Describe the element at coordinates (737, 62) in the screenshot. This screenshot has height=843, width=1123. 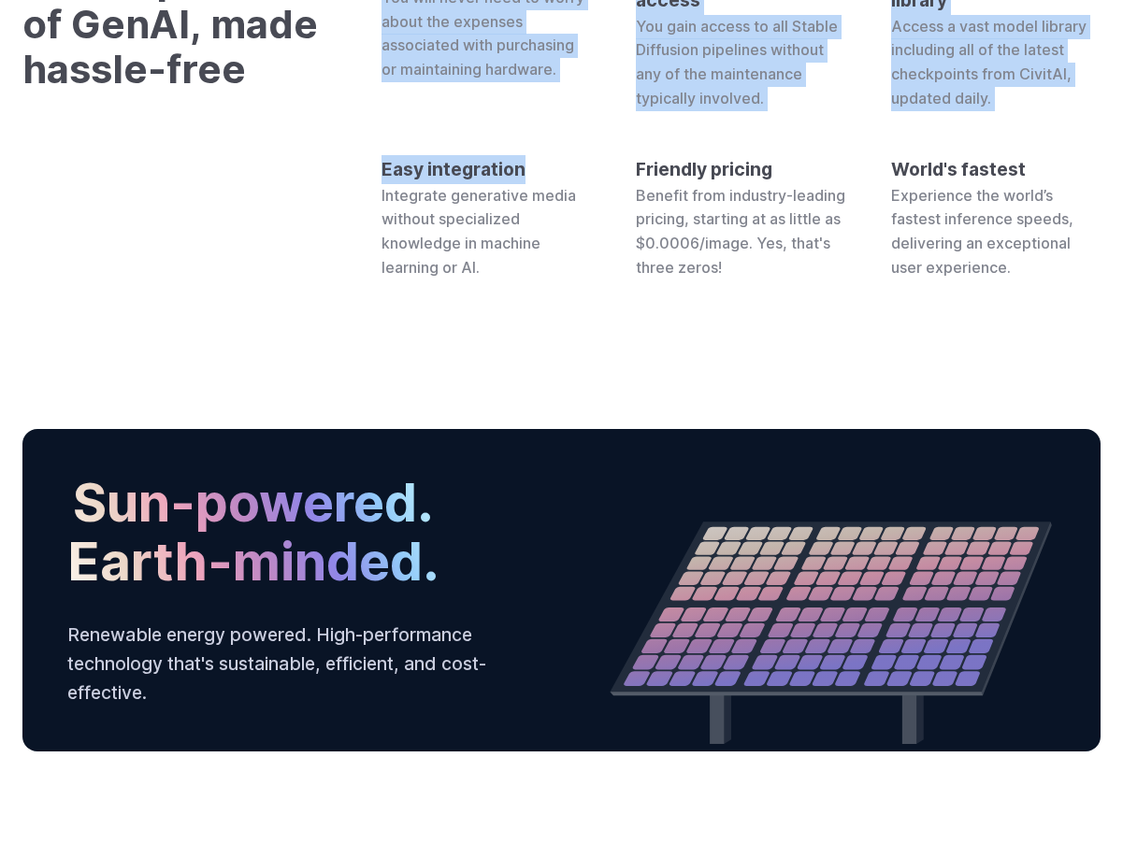
I see `span: You gain access to all Stable Diffusion pipelines without any of the maintenance typically involved.` at that location.